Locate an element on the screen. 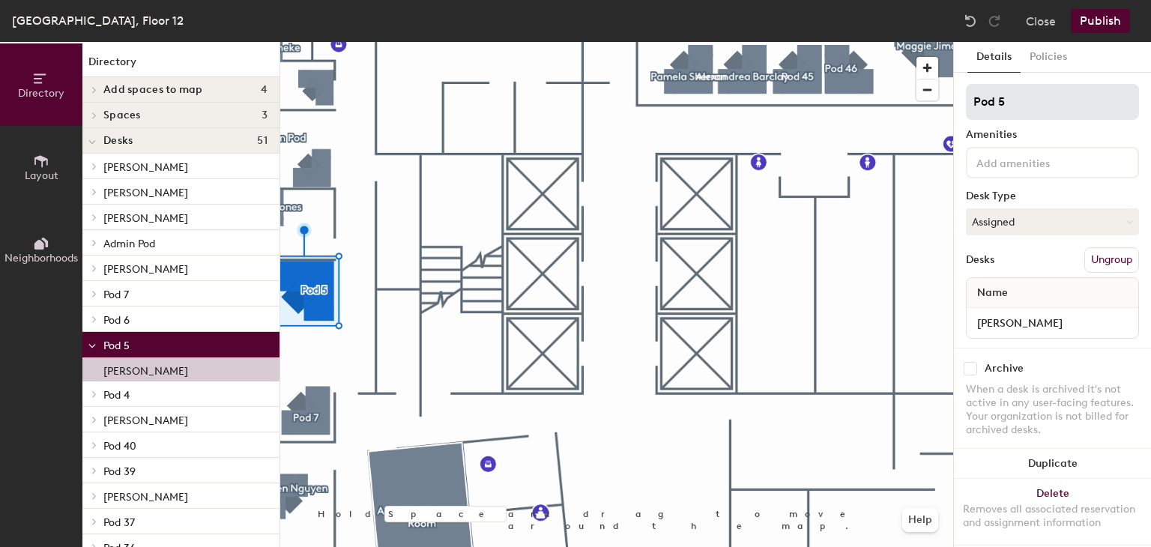 The width and height of the screenshot is (1151, 547). span: Pod 7 is located at coordinates (116, 294).